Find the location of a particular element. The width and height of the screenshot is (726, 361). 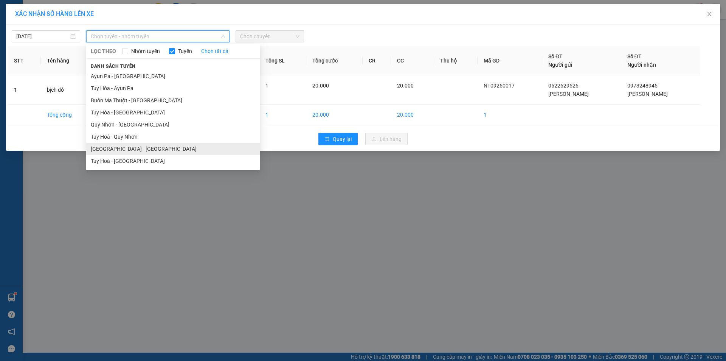

input: 13/09/2025 is located at coordinates (42, 36).